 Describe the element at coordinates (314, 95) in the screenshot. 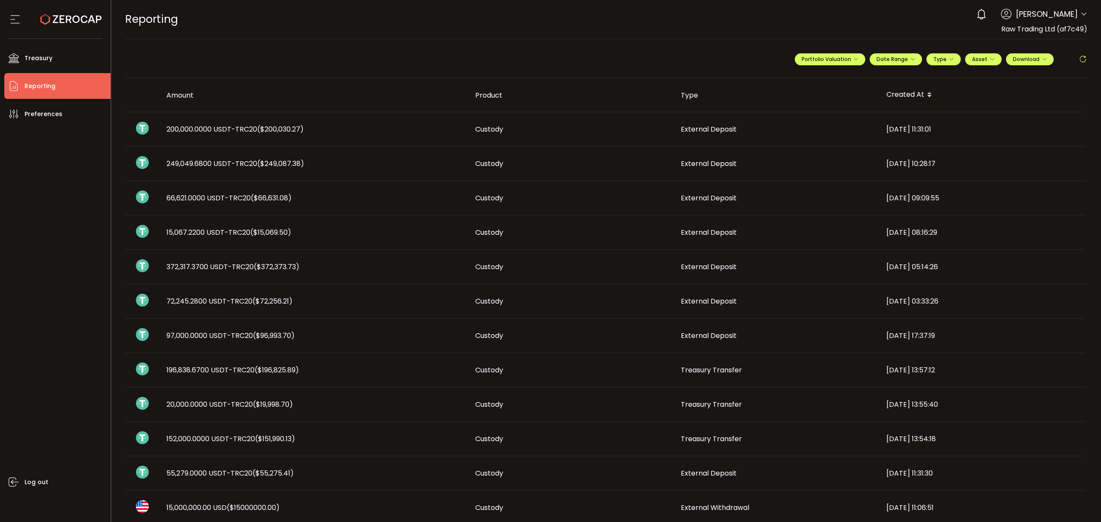

I see `div: Amount` at that location.